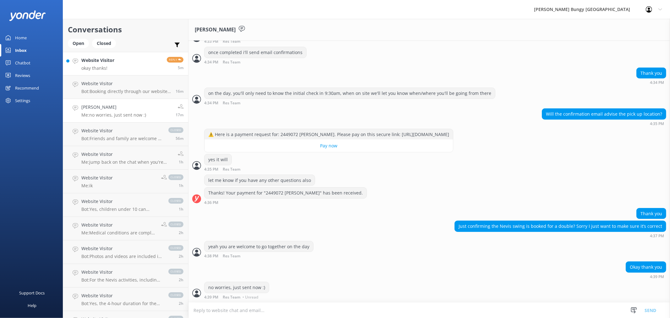  What do you see at coordinates (127, 162) in the screenshot?
I see `p: Me: jump back on the chat when you're ready` at bounding box center [127, 162].